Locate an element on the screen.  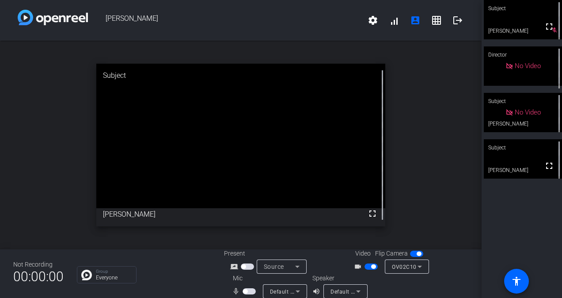
p: Group is located at coordinates (114, 271).